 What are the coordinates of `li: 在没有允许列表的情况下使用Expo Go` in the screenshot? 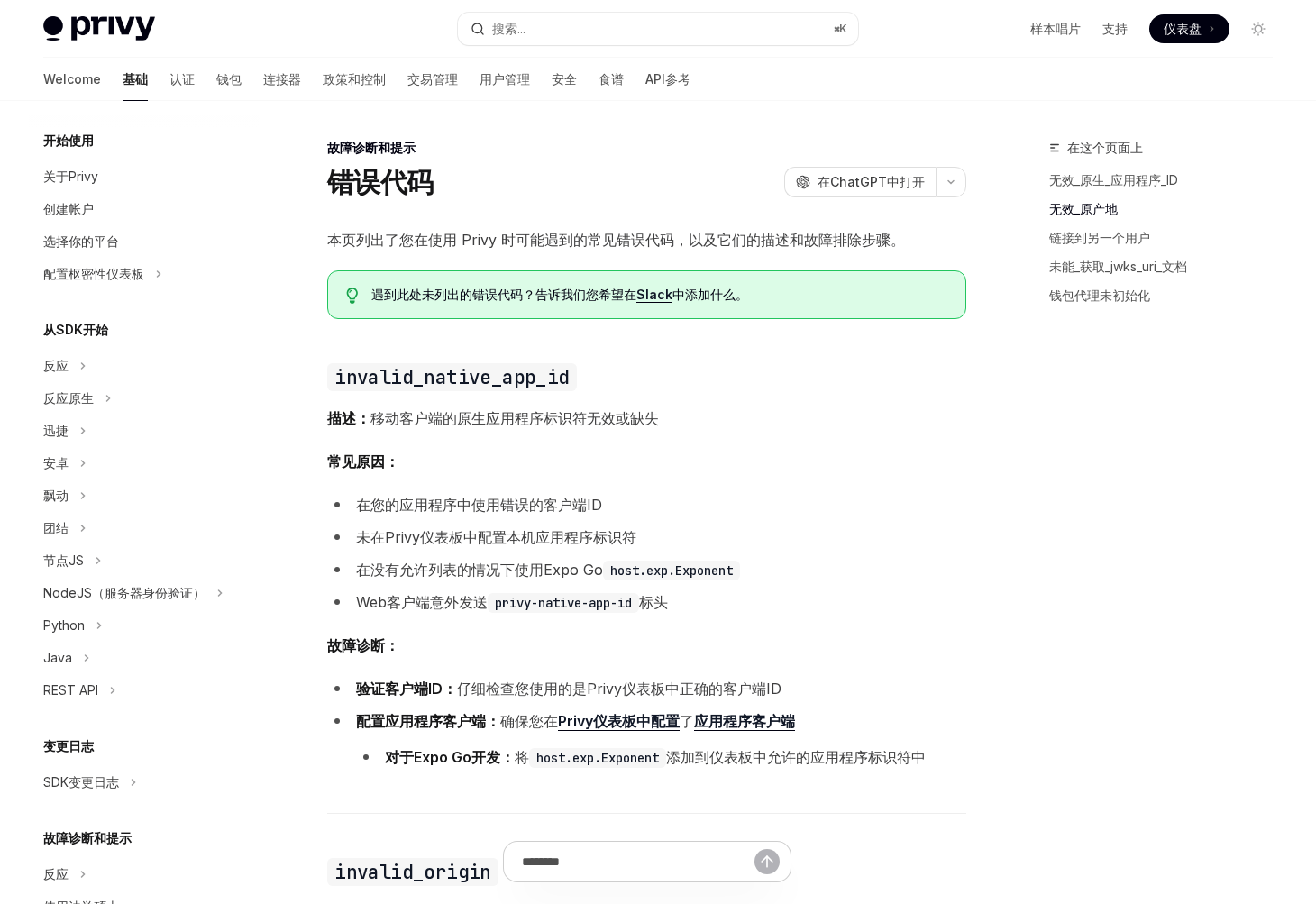 It's located at (646, 570).